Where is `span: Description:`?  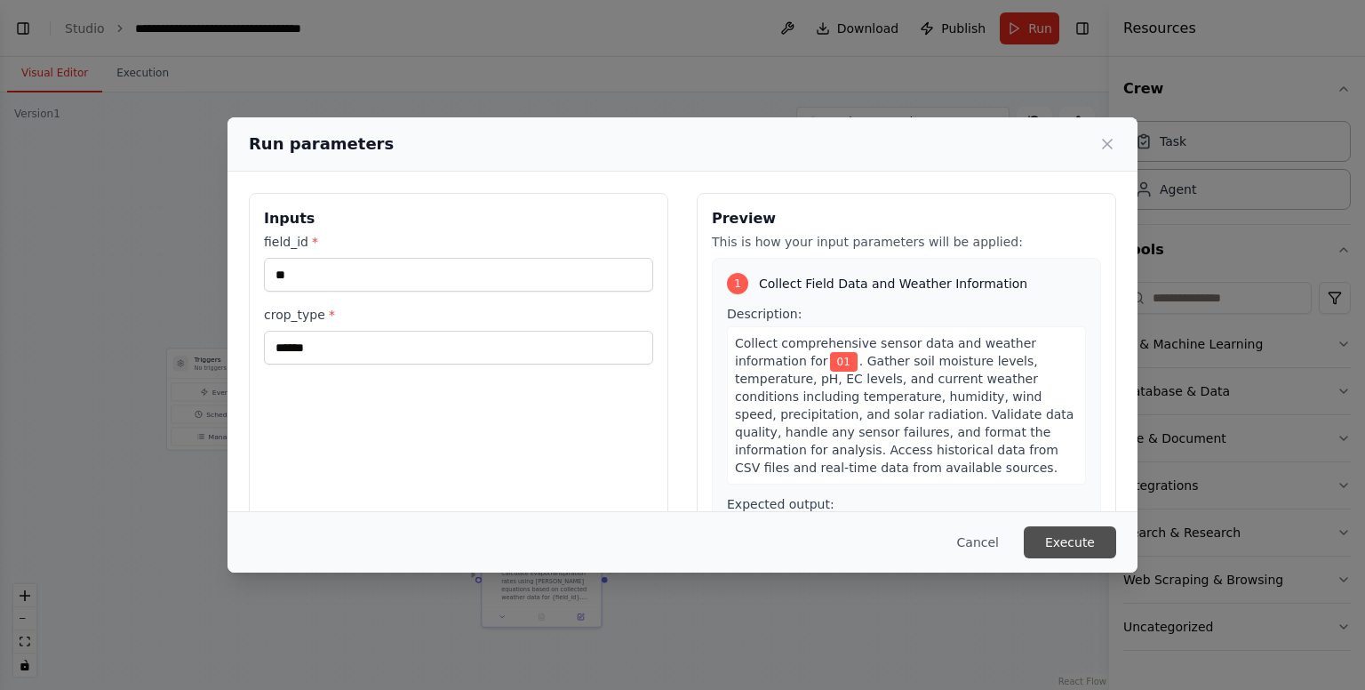 span: Description: is located at coordinates (764, 314).